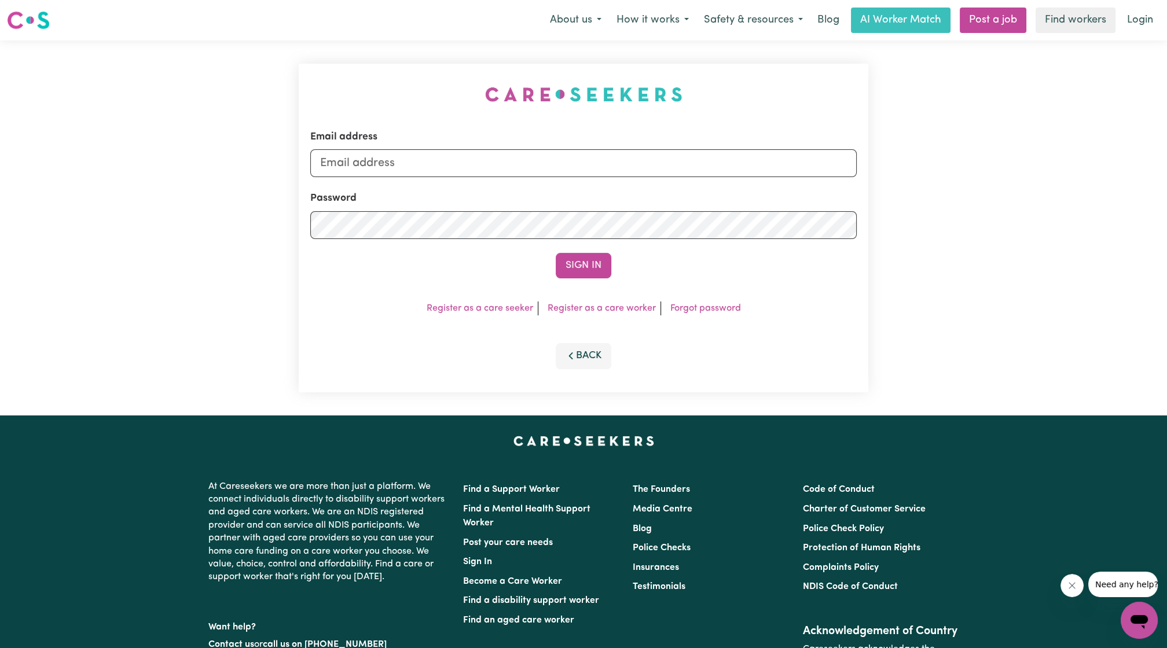  Describe the element at coordinates (1075, 20) in the screenshot. I see `a: Find workers` at that location.